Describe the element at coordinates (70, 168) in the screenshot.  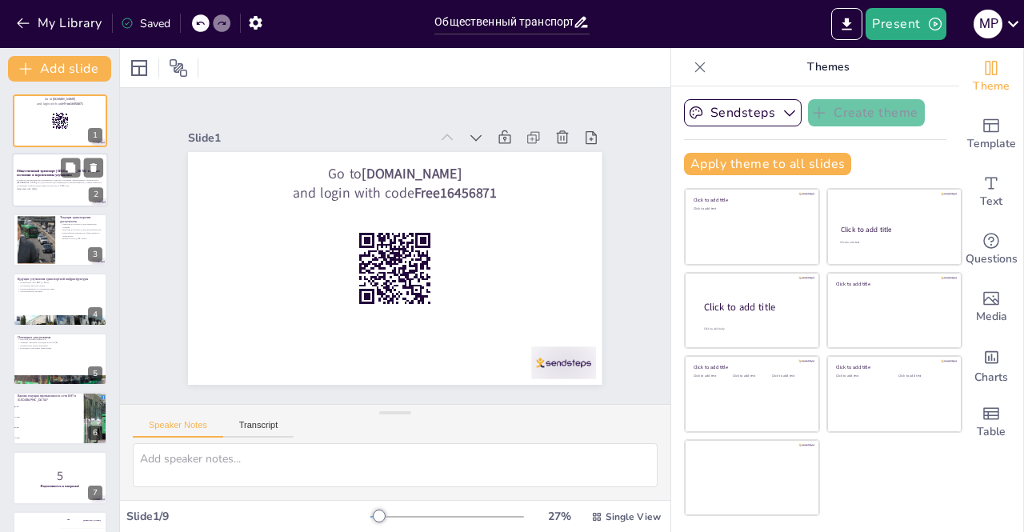
I see `button: Duplicate Slide` at that location.